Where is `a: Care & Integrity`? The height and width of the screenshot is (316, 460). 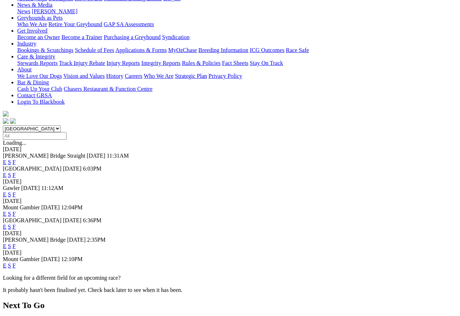
a: Care & Integrity is located at coordinates (36, 56).